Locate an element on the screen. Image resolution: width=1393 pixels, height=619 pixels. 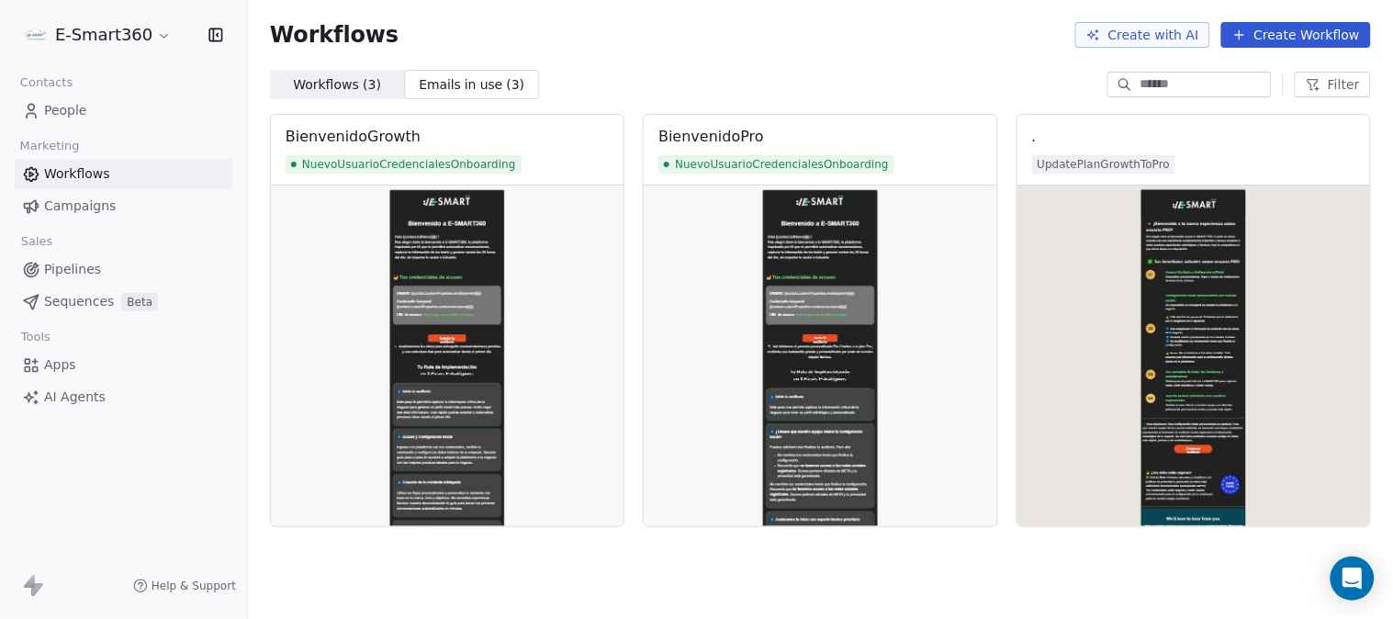
span: People is located at coordinates (65, 110).